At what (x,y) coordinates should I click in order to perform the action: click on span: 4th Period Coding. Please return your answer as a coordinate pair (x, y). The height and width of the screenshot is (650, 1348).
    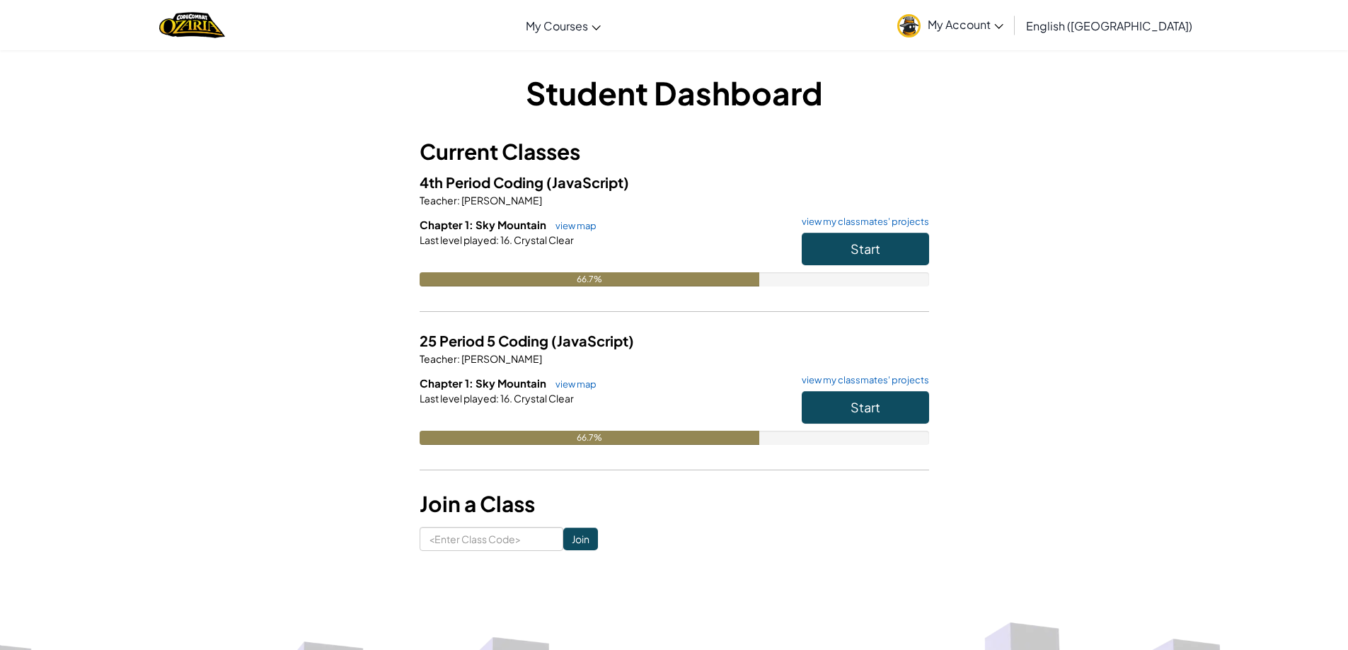
    Looking at the image, I should click on (483, 182).